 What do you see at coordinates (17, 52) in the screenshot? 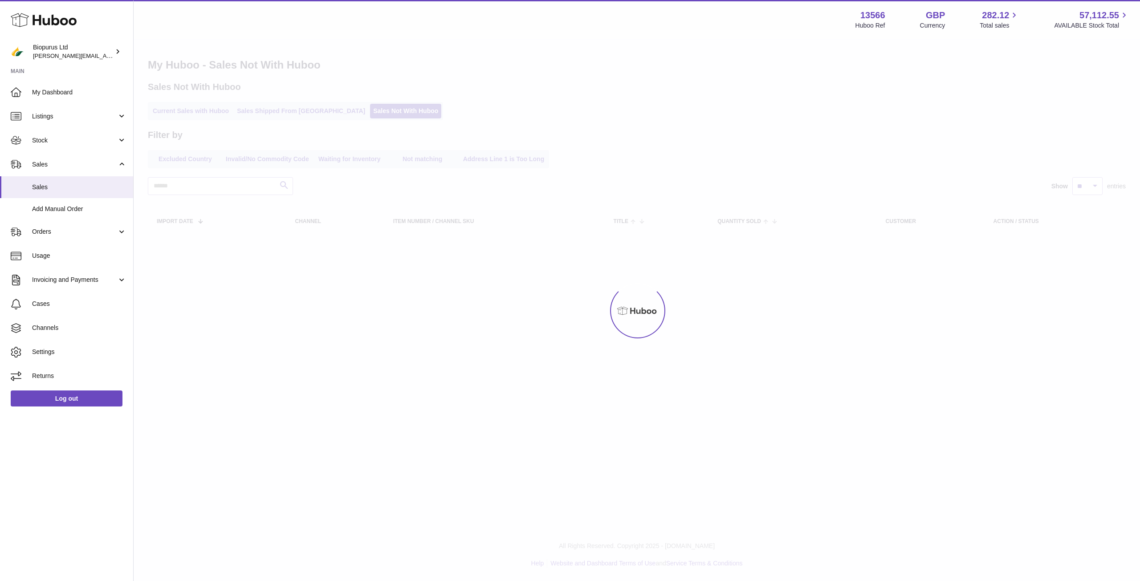
I see `img: peter@biopurus.co.uk` at bounding box center [17, 52].